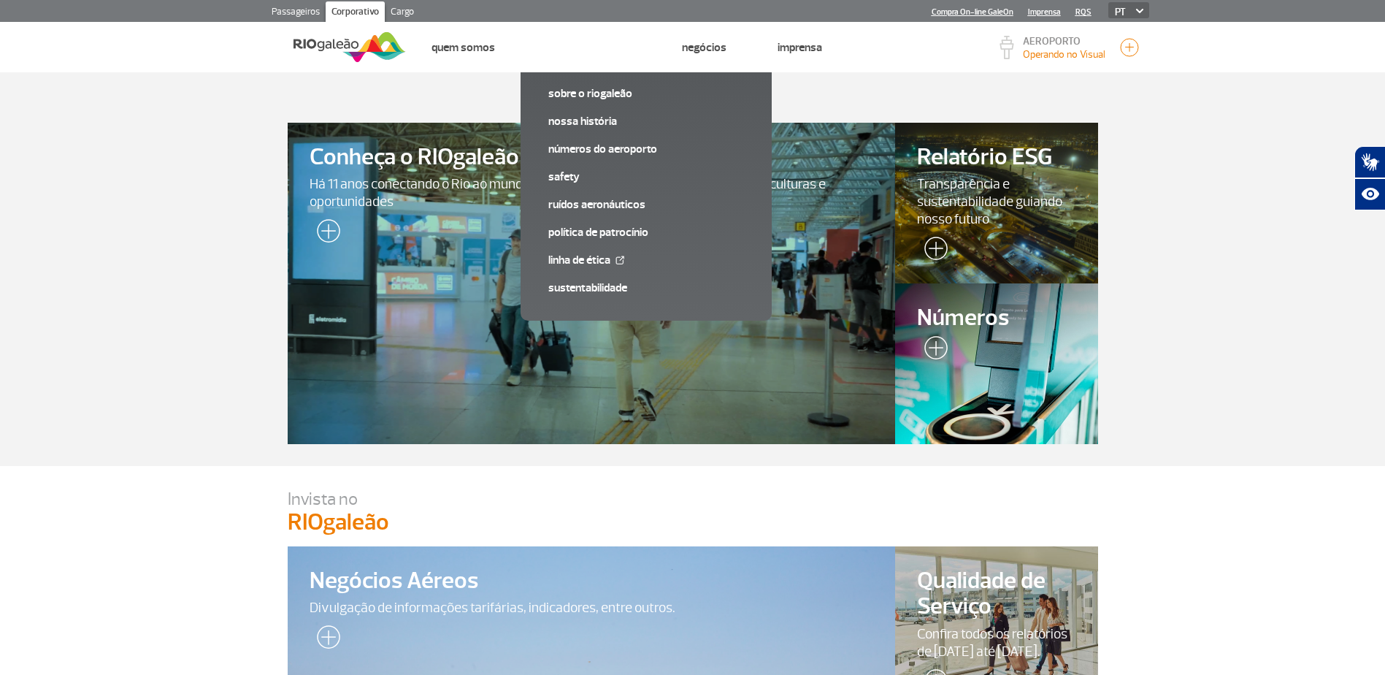 This screenshot has height=675, width=1385. I want to click on a: Passageiros, so click(296, 13).